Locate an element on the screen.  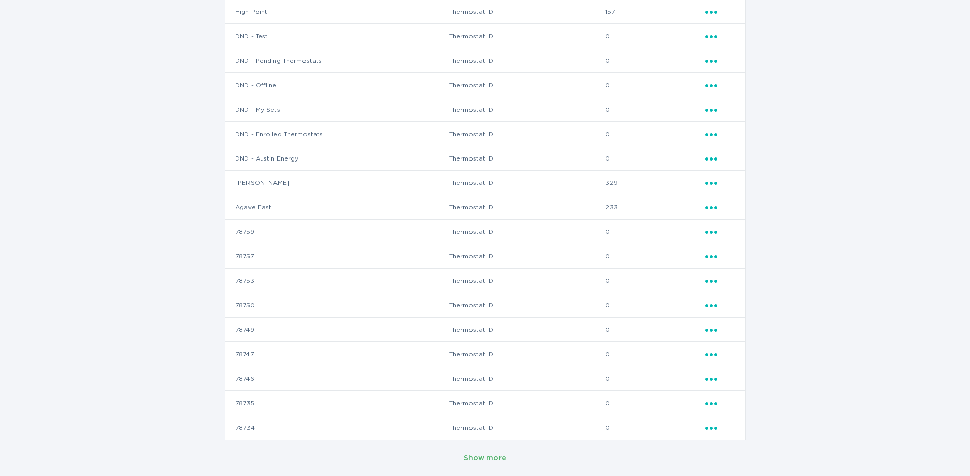
tr: ddff006348d9f6985cde266114d976495c840879 is located at coordinates (485, 36).